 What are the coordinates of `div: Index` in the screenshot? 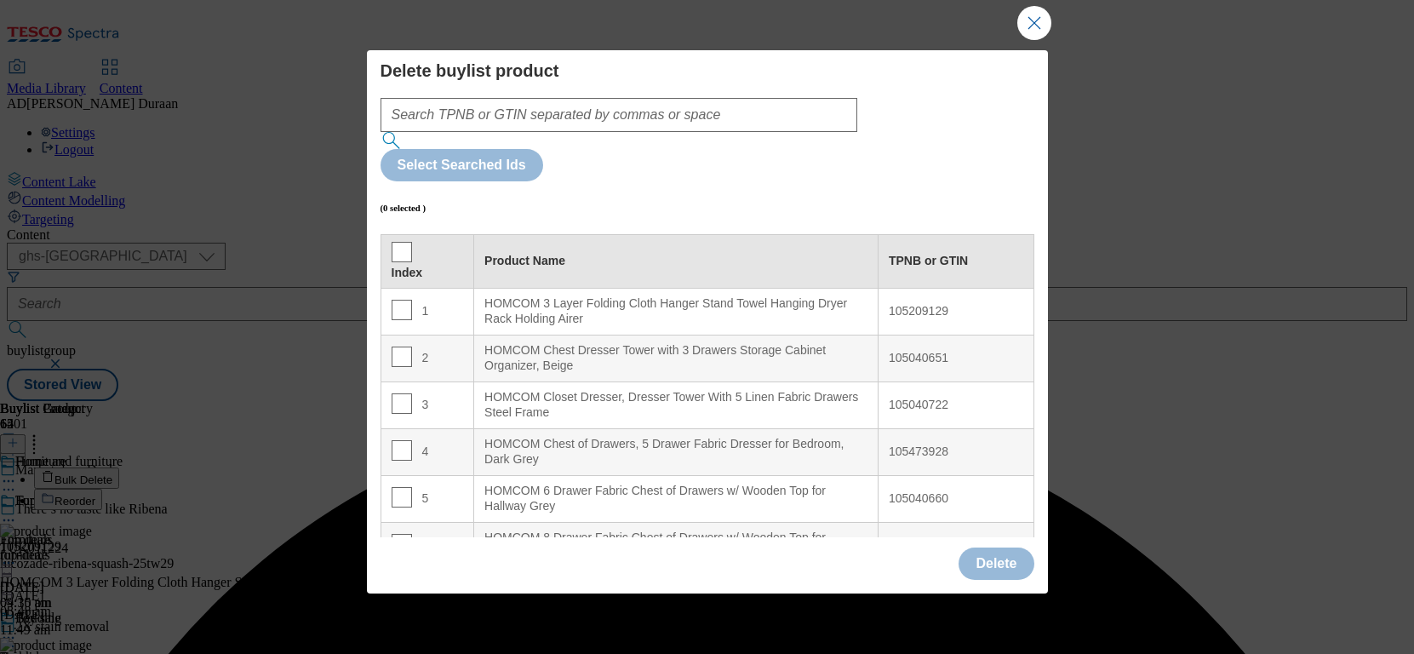 It's located at (427, 273).